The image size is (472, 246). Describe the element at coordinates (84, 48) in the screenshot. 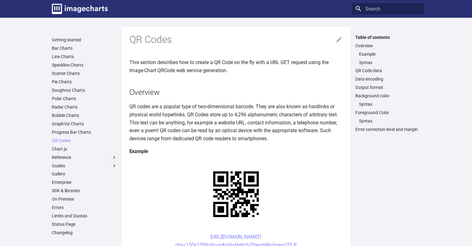

I see `a: Bar Charts` at that location.